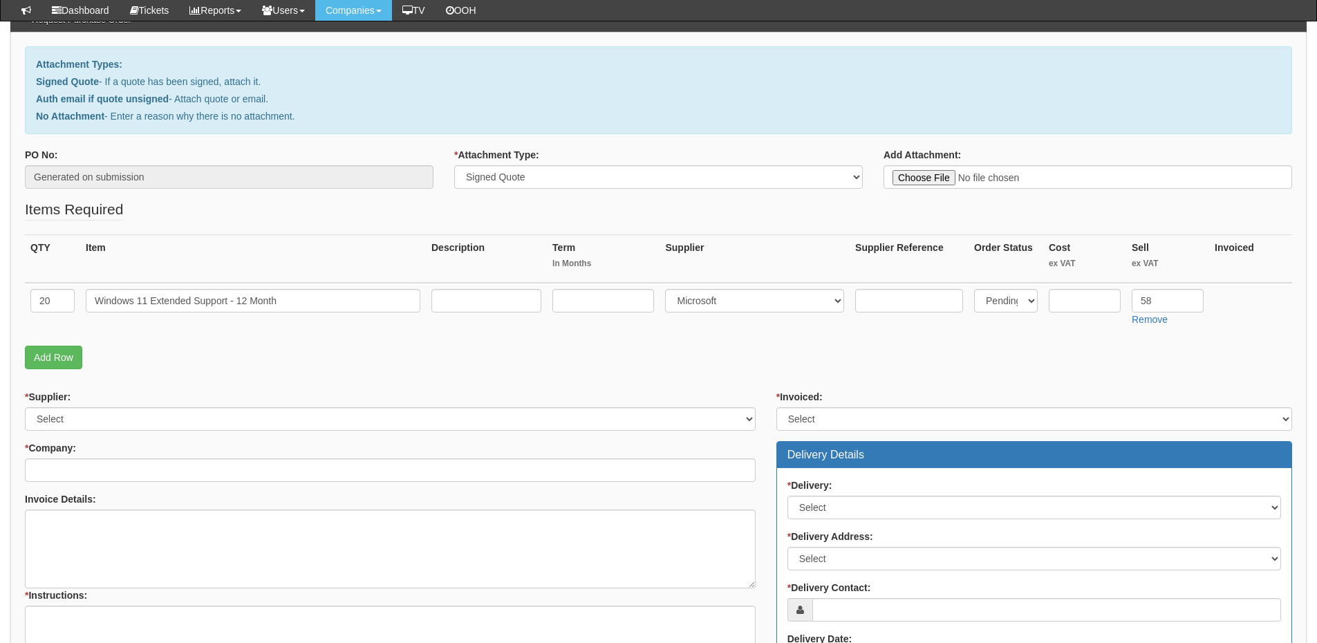  Describe the element at coordinates (658, 99) in the screenshot. I see `p: - Attach quote or email.` at that location.